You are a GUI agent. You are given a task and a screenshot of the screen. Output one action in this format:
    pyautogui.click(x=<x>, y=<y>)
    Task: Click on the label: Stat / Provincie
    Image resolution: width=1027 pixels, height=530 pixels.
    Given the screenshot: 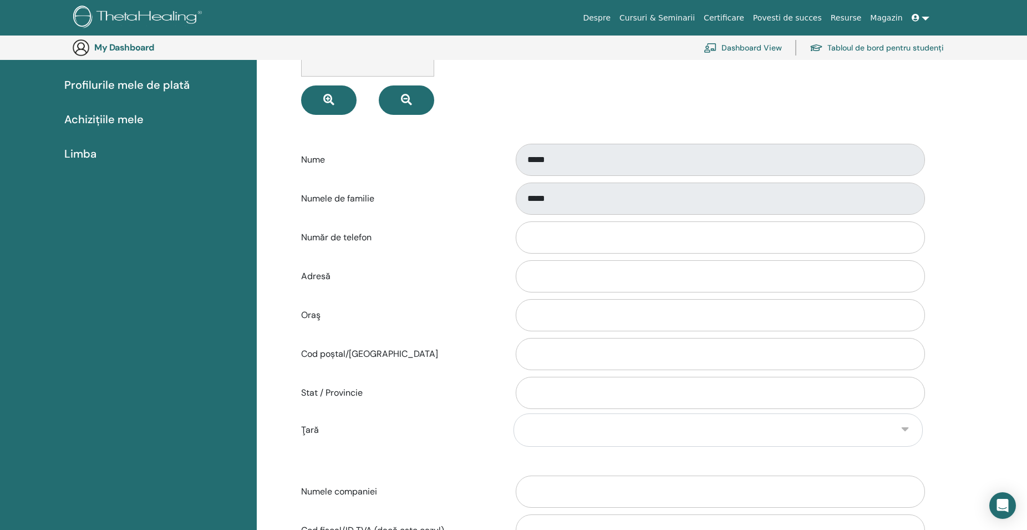 What is the action you would take?
    pyautogui.click(x=399, y=393)
    